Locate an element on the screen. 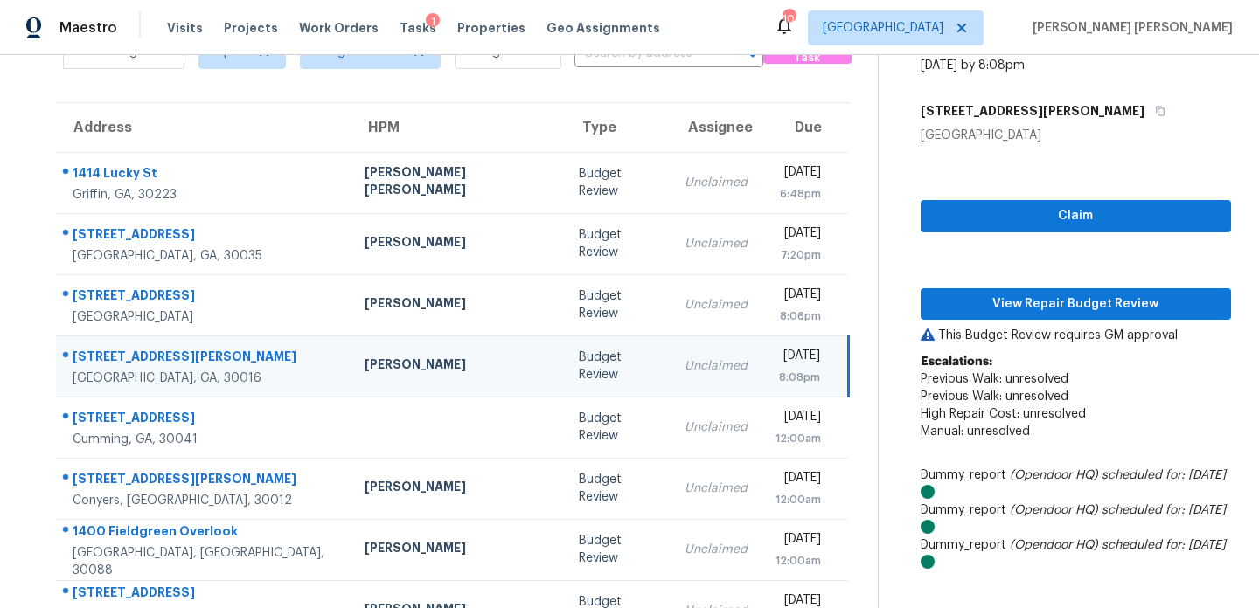 The width and height of the screenshot is (1259, 608). div: 1 is located at coordinates (433, 22).